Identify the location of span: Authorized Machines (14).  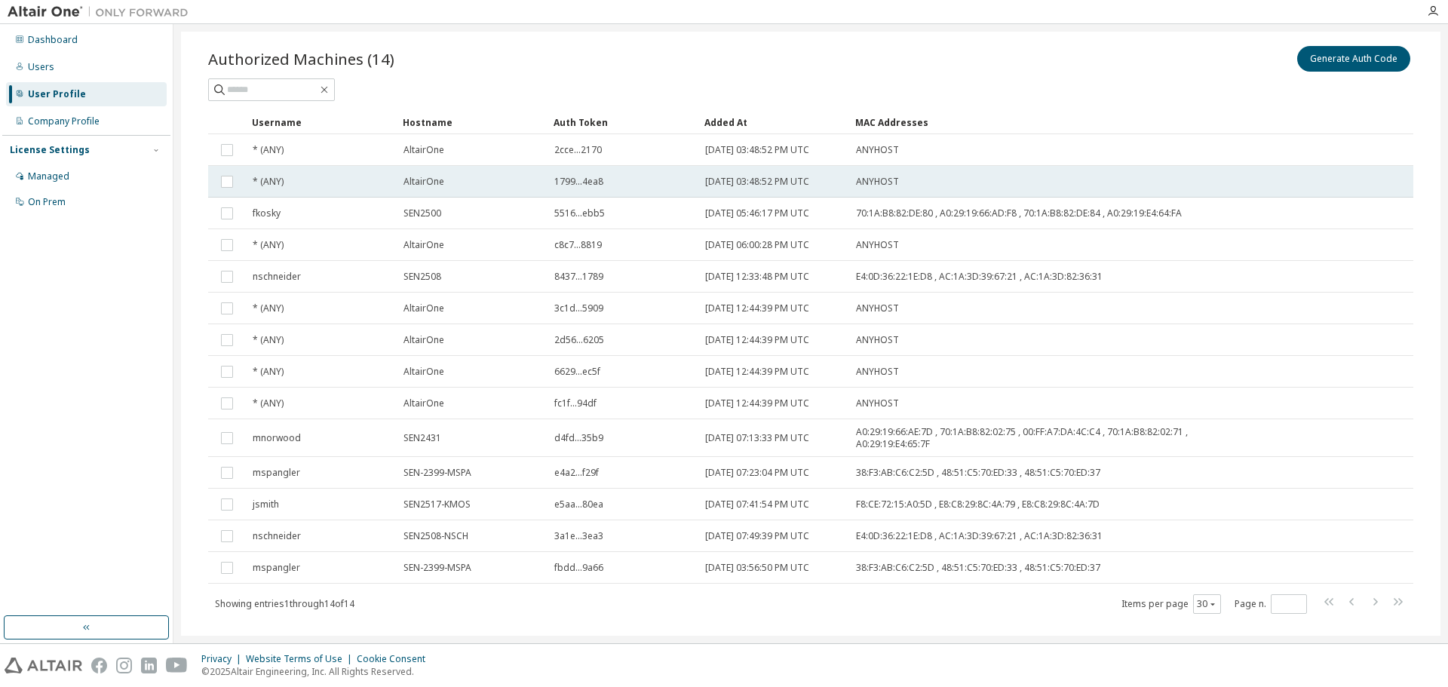
(301, 59).